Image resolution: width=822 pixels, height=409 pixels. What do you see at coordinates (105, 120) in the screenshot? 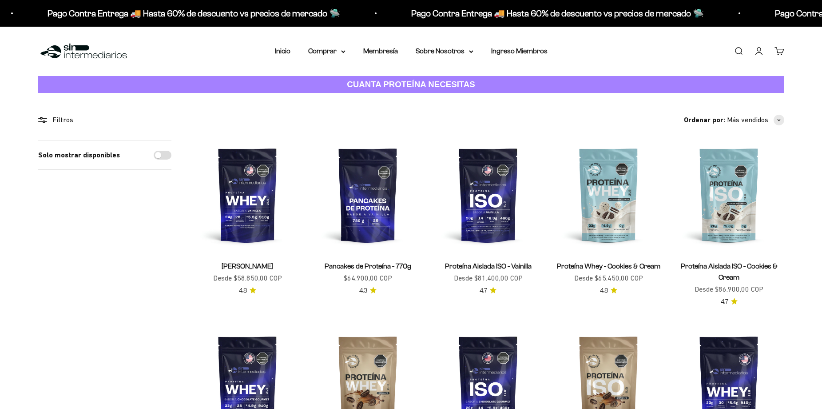
I see `div: Filtros` at bounding box center [105, 120].